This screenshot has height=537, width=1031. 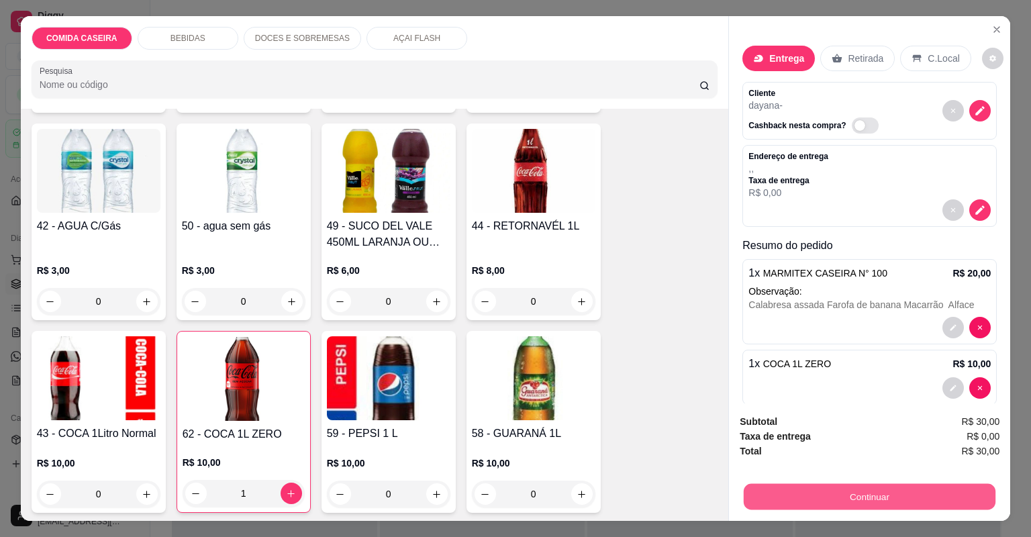 I want to click on p: COMIDA CASEIRA, so click(x=82, y=38).